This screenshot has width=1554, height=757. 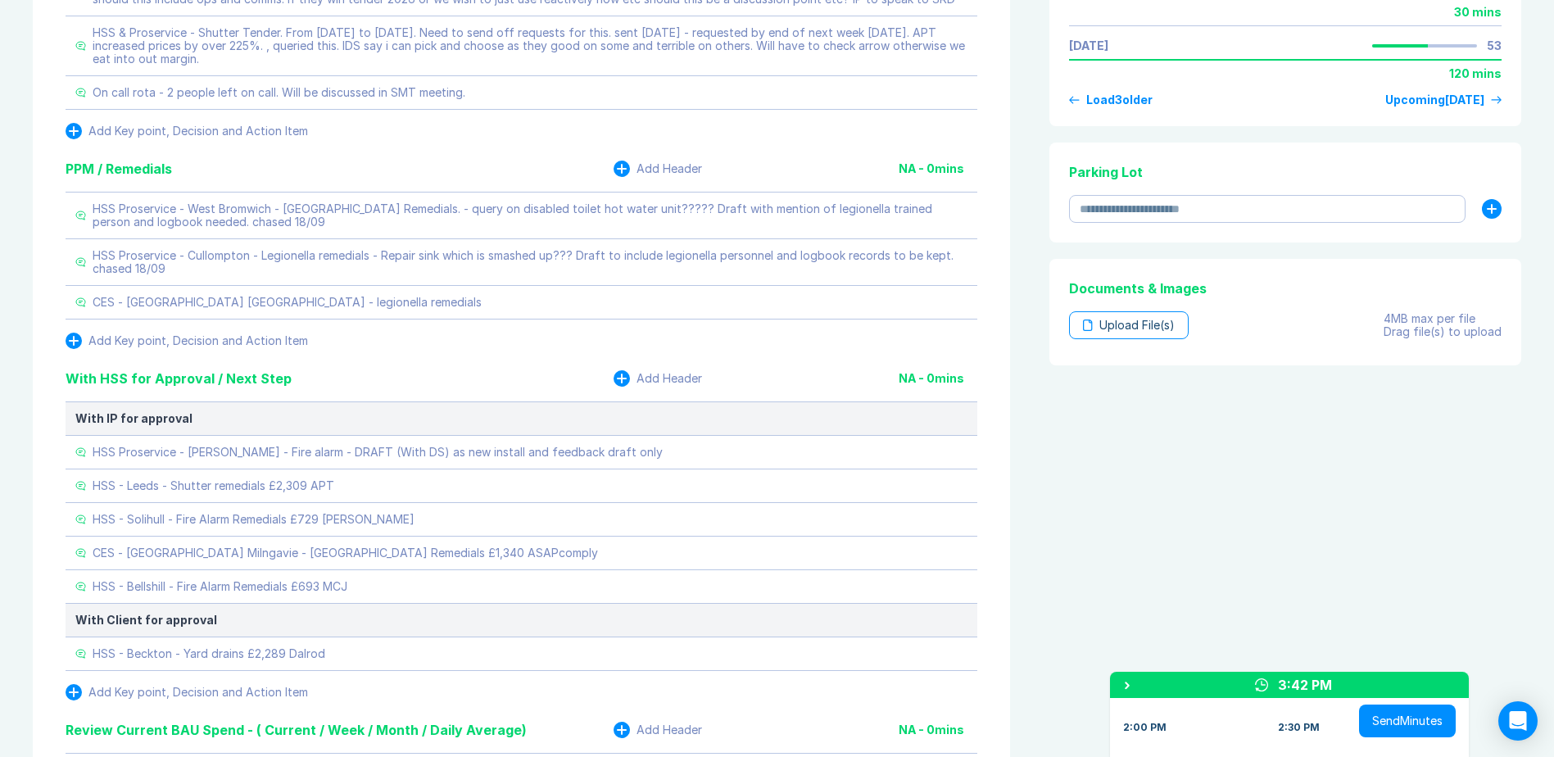 What do you see at coordinates (1129, 325) in the screenshot?
I see `div: Upload File(s)` at bounding box center [1129, 325].